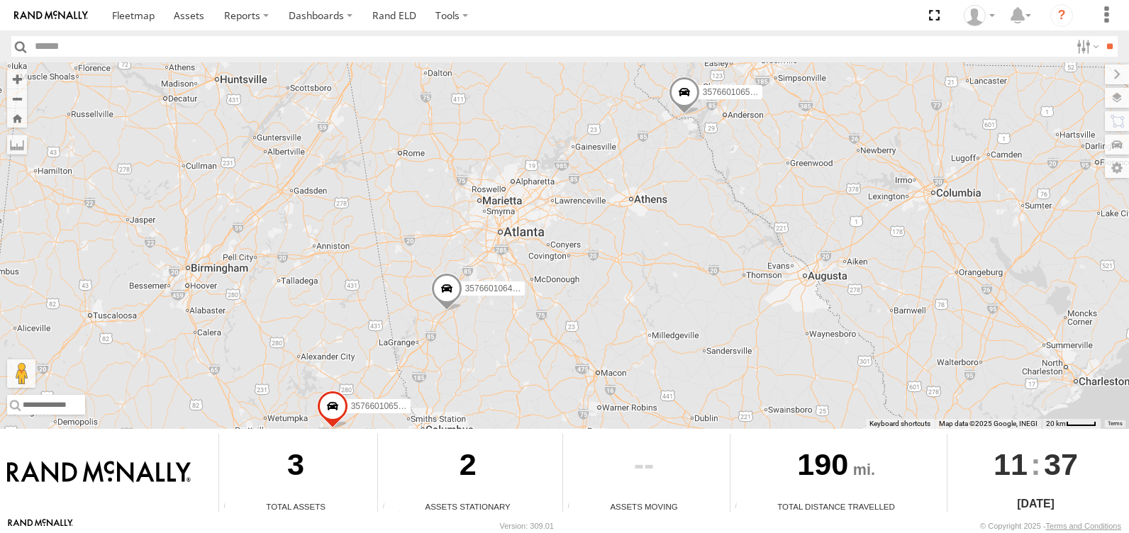 The width and height of the screenshot is (1129, 533). What do you see at coordinates (467, 506) in the screenshot?
I see `div: Assets Stationary` at bounding box center [467, 506].